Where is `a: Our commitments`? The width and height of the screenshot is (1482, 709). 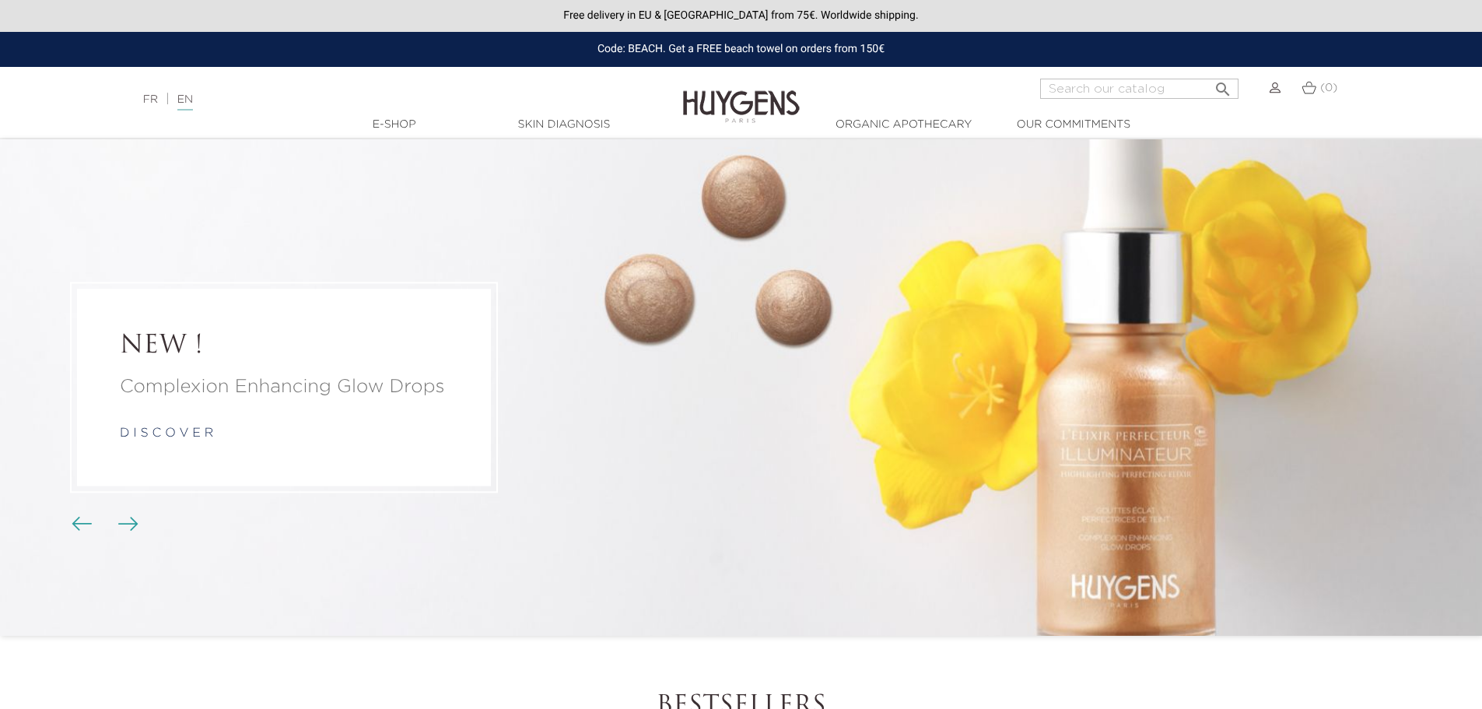 a: Our commitments is located at coordinates (1074, 125).